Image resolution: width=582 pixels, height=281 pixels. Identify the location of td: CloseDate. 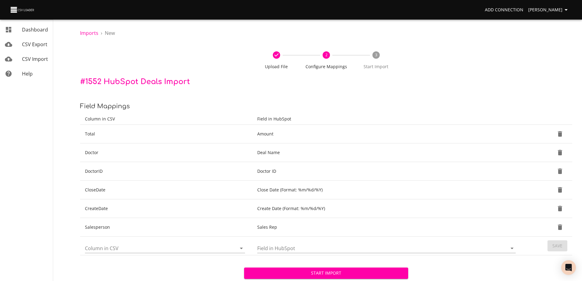
(166, 190).